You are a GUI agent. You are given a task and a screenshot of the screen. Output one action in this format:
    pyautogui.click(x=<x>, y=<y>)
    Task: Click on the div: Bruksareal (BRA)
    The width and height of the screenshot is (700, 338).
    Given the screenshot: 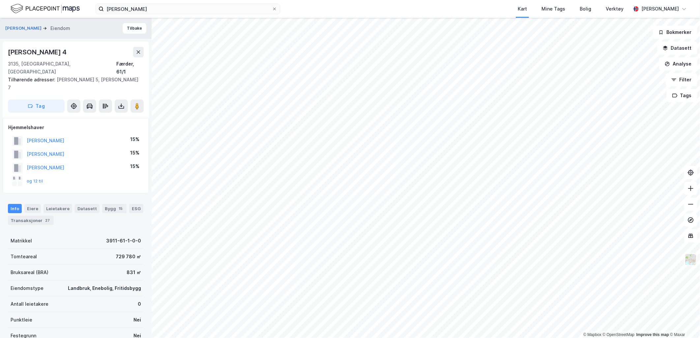 What is the action you would take?
    pyautogui.click(x=29, y=273)
    